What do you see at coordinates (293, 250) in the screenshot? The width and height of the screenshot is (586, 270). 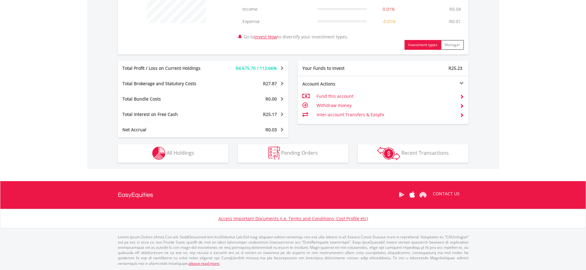 I see `p: Lorem Ipsum Dolors (Ame) Con a/e SeddOeiusmod tem InciDiduntut Lab Etd mag aliquaen admin veniamq...` at bounding box center [293, 250].